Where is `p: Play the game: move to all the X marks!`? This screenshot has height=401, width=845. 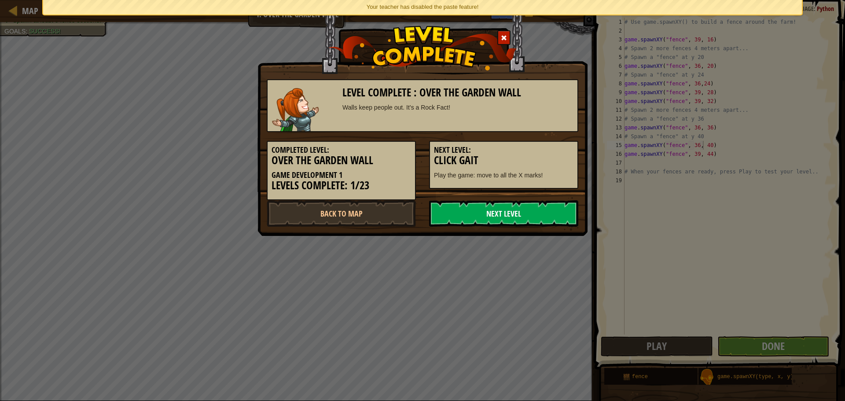
p: Play the game: move to all the X marks! is located at coordinates (503, 175).